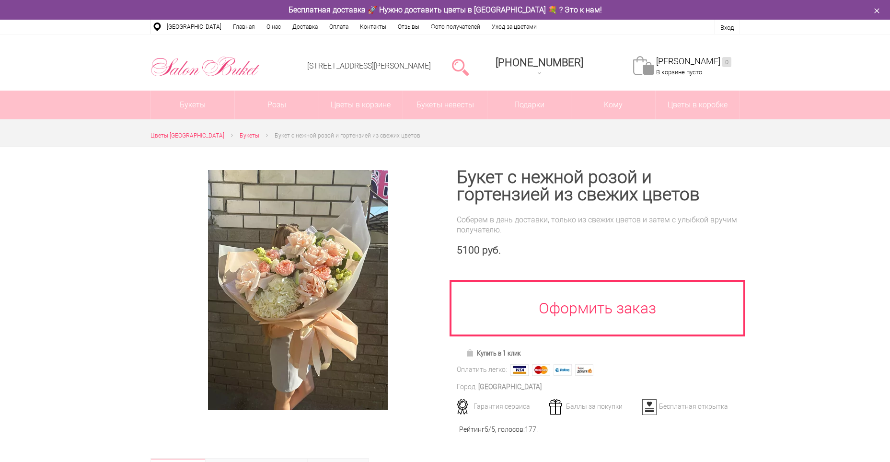  I want to click on a: Фото получателей, so click(455, 27).